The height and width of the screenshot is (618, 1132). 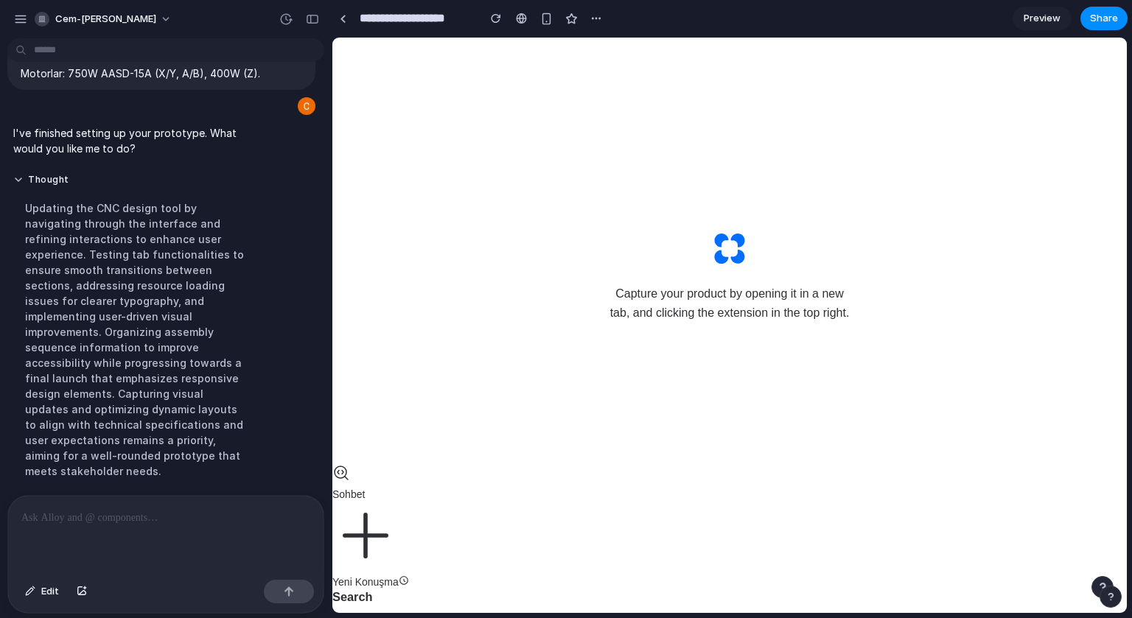 I want to click on span: Preview, so click(x=1042, y=18).